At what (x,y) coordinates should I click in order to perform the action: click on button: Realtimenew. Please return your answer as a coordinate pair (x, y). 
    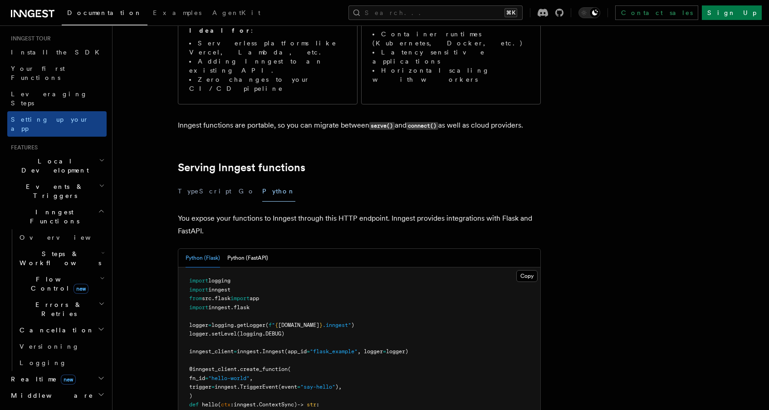
    Looking at the image, I should click on (57, 379).